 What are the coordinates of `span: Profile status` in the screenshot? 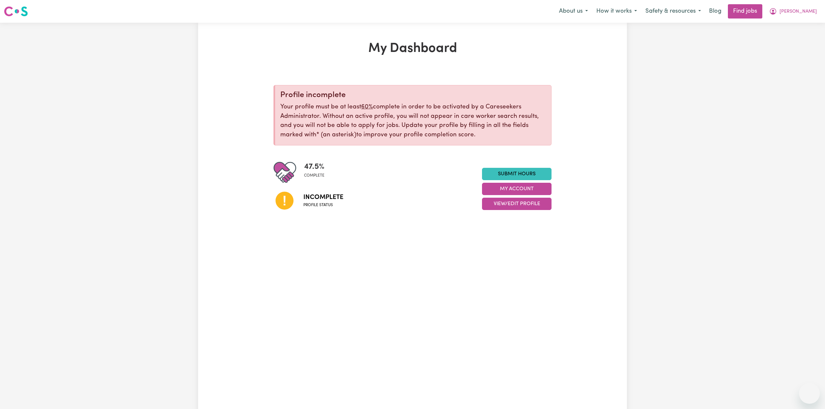 It's located at (323, 205).